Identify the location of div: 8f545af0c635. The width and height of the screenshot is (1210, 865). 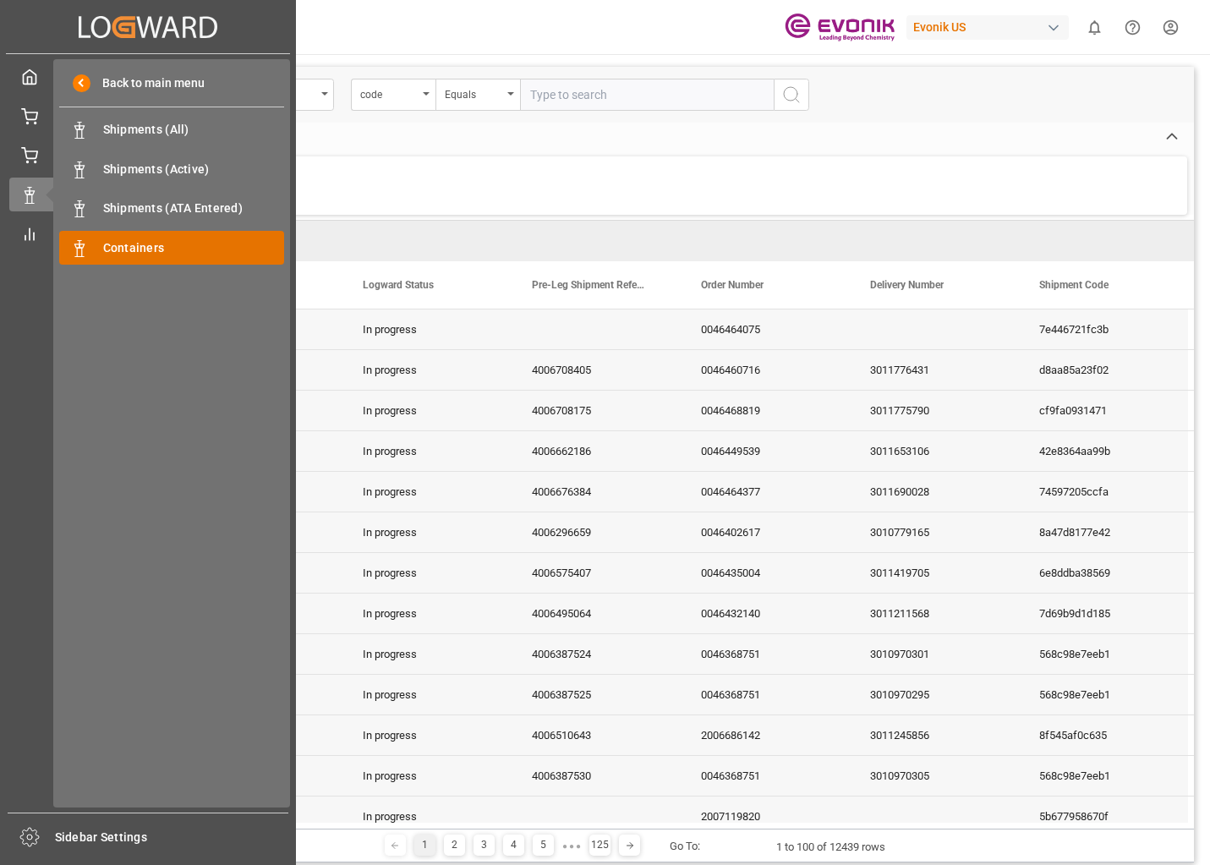
(1104, 735).